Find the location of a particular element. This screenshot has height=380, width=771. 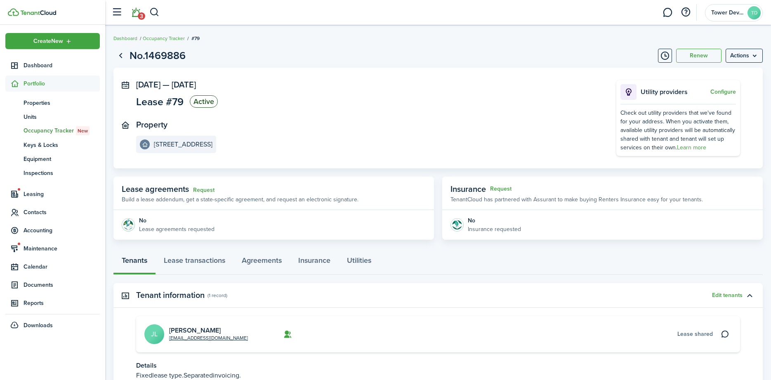

button: Timeline is located at coordinates (665, 56).